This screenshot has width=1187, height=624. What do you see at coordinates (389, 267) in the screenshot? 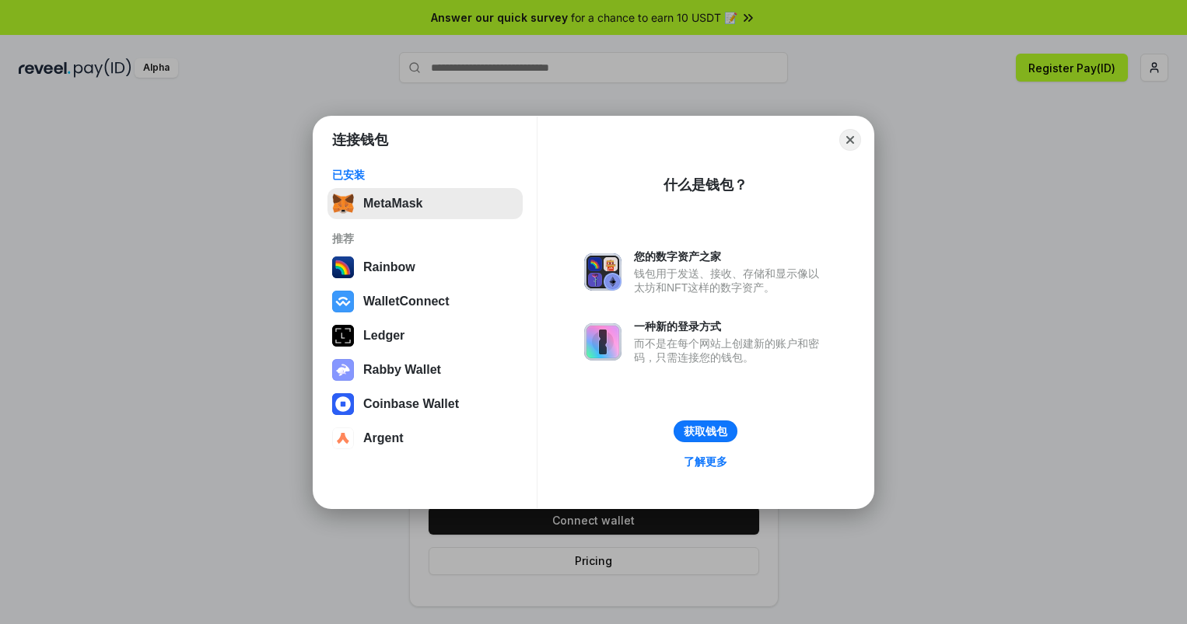
I see `div: Rainbow` at bounding box center [389, 267].